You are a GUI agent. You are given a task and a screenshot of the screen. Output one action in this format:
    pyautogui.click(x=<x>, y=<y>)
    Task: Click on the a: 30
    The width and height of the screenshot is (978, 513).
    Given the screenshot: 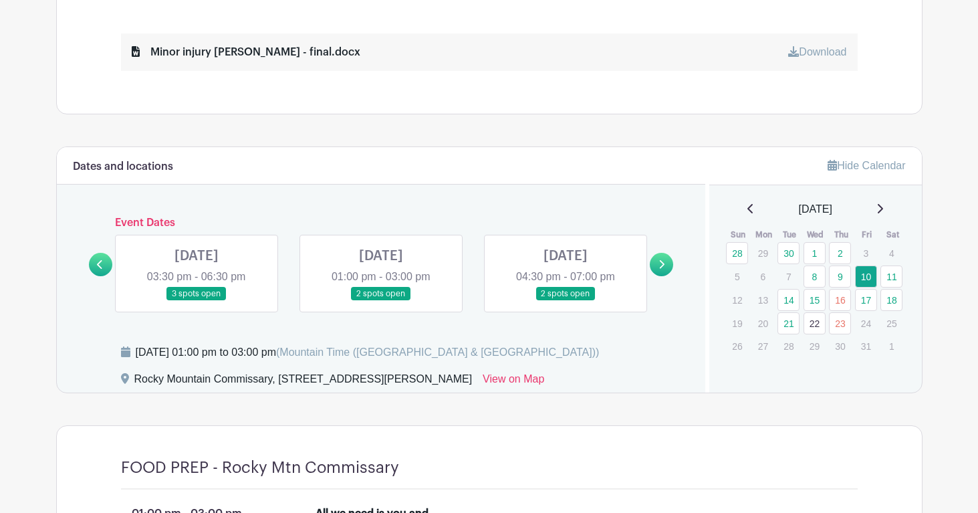 What is the action you would take?
    pyautogui.click(x=788, y=253)
    